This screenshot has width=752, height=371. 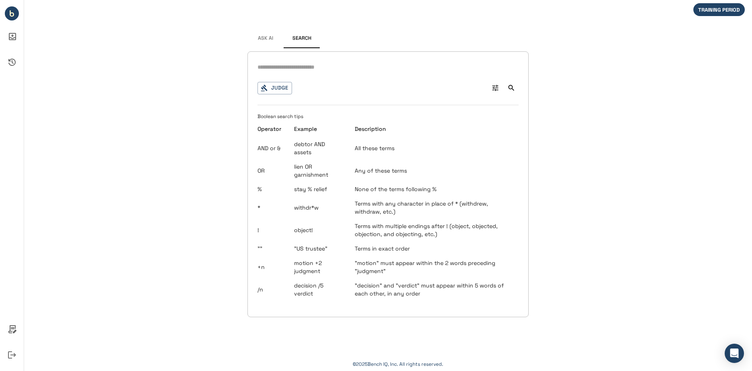 What do you see at coordinates (272, 148) in the screenshot?
I see `td: AND or &` at bounding box center [272, 148].